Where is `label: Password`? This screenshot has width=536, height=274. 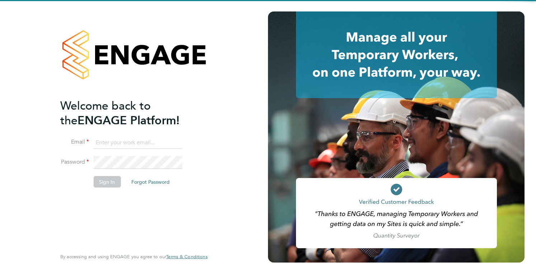 label: Password is located at coordinates (75, 162).